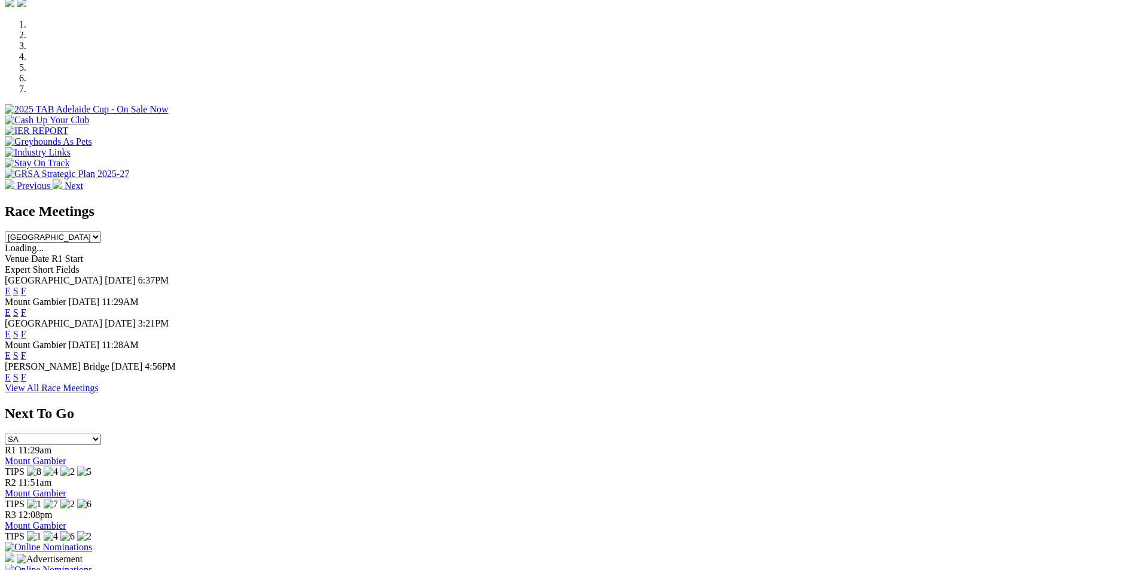 This screenshot has height=570, width=1139. Describe the element at coordinates (84, 472) in the screenshot. I see `img: 5` at that location.